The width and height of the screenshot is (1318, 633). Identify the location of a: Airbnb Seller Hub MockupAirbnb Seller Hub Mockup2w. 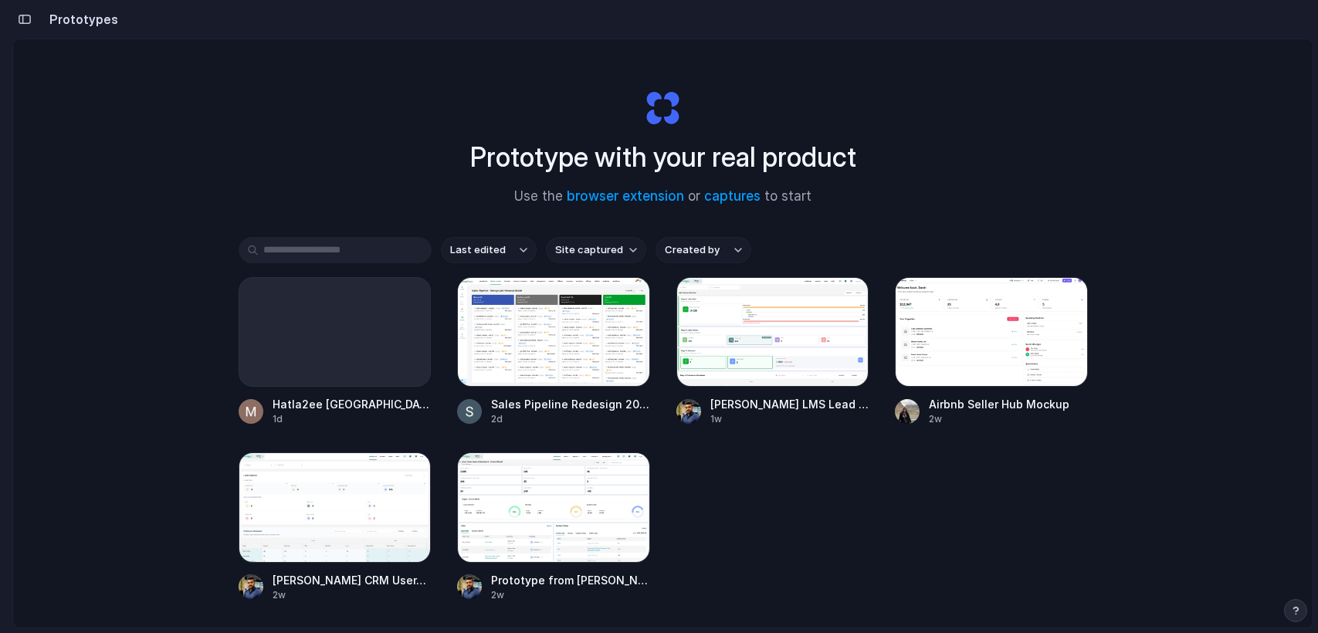
(991, 351).